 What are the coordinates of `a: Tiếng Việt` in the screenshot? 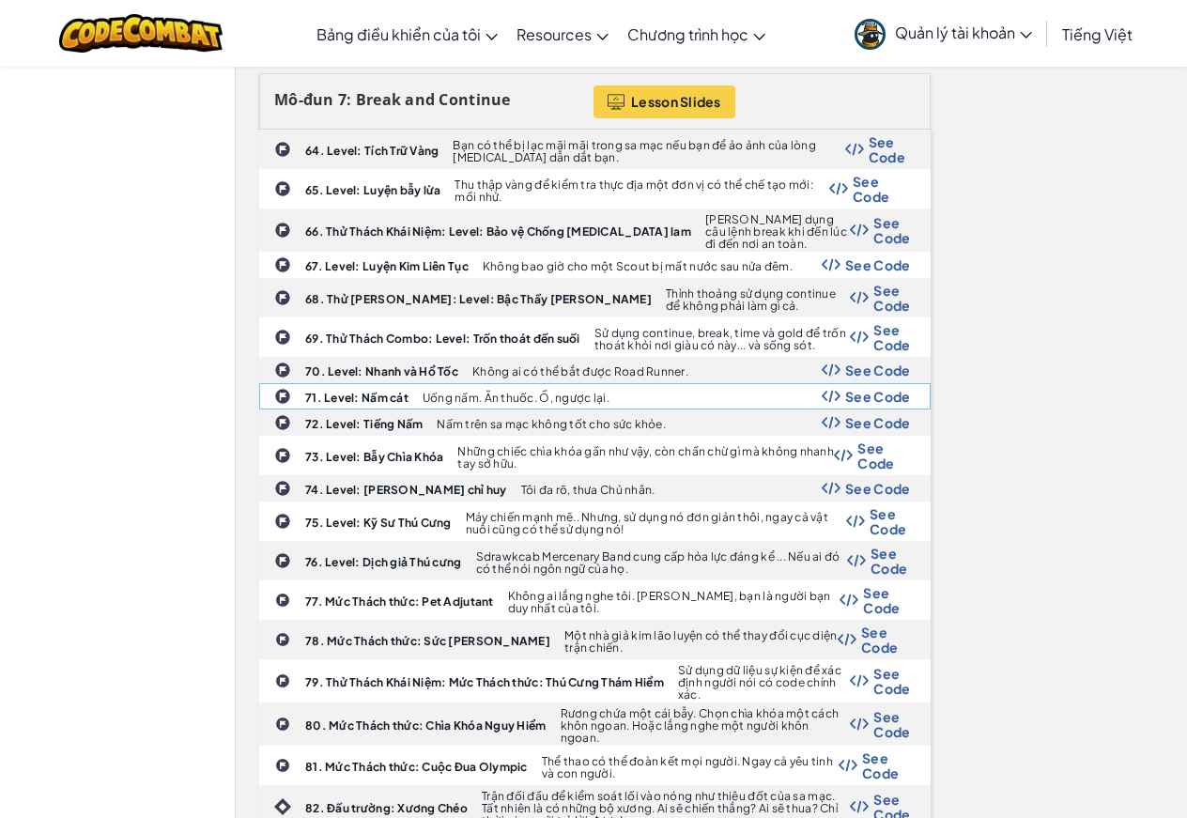 It's located at (1097, 34).